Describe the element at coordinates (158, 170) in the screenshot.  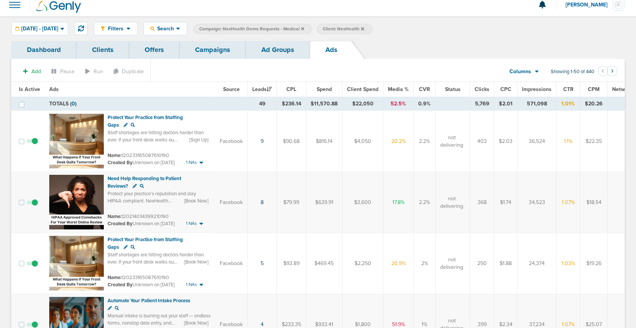
I see `span: Staff shortages are hitting doctors harder than ever. If your front desk walks out or even calls ...` at that location.